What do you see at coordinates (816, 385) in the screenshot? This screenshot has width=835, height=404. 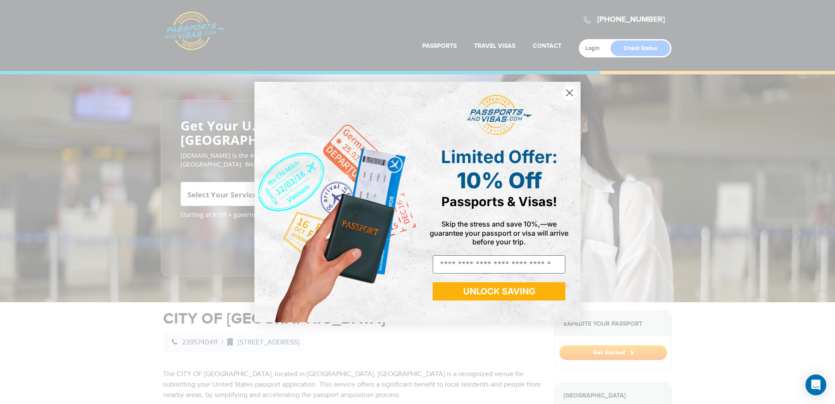 I see `div: Open Intercom Messenger` at bounding box center [816, 385].